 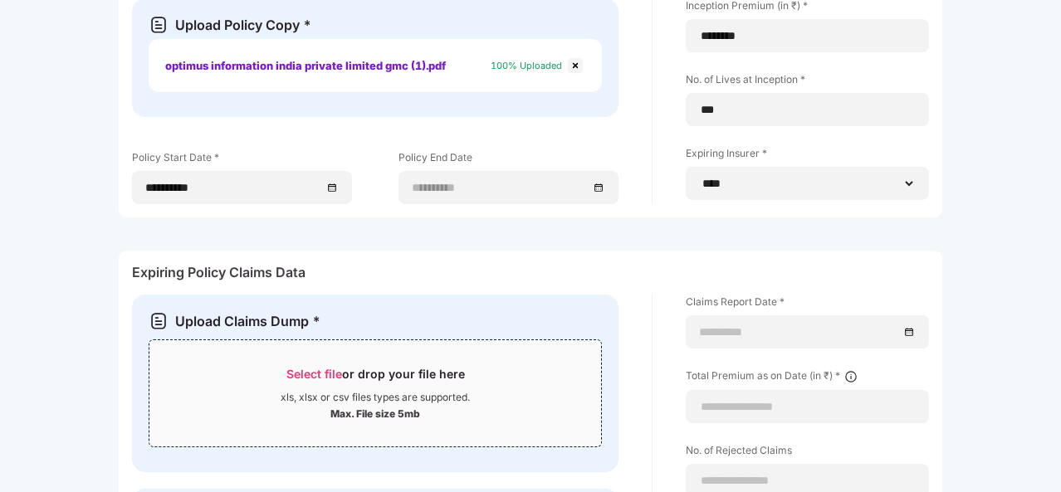 I want to click on span: optimus information india private limited gmc (1).pdf, so click(x=305, y=66).